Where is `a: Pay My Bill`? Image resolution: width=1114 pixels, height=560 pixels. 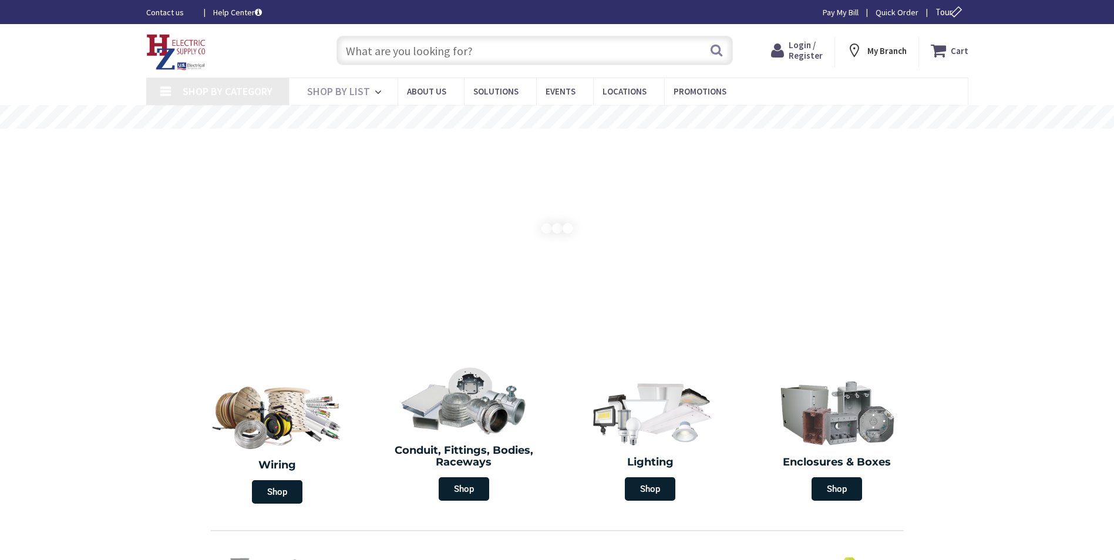 a: Pay My Bill is located at coordinates (840, 12).